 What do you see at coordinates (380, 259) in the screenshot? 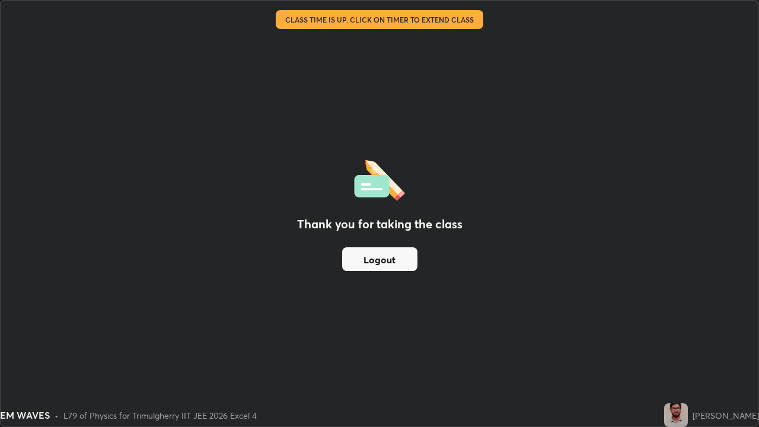
I see `button: Logout` at bounding box center [380, 259].